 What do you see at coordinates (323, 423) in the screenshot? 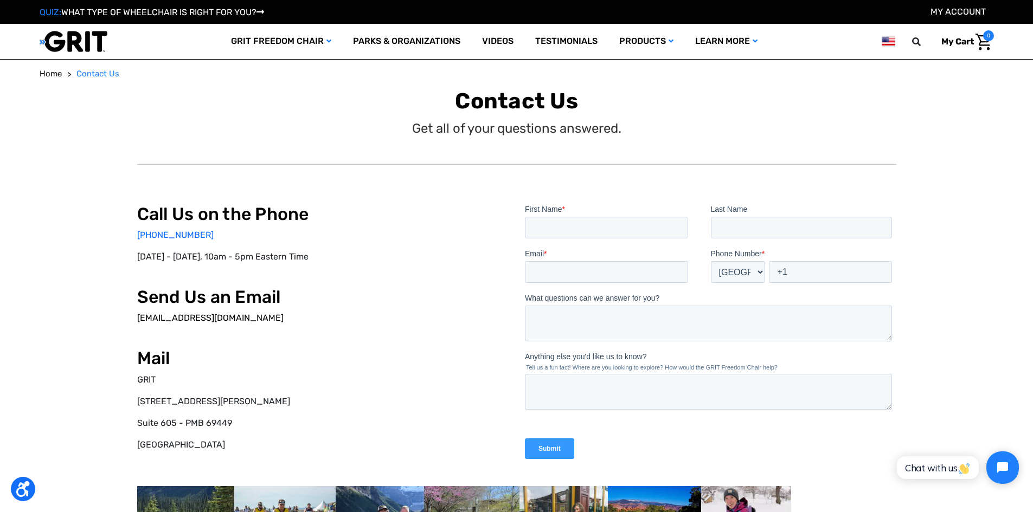
I see `p: Suite 605 - PMB 69449` at bounding box center [323, 423].